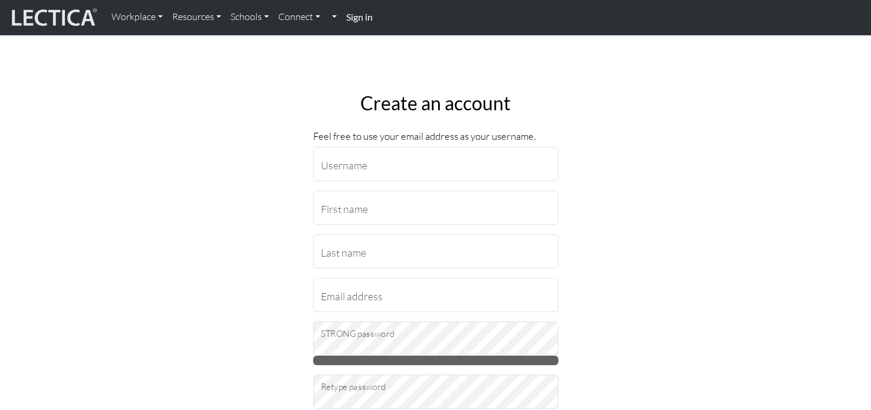 This screenshot has height=410, width=871. Describe the element at coordinates (359, 17) in the screenshot. I see `strong: Sign in` at that location.